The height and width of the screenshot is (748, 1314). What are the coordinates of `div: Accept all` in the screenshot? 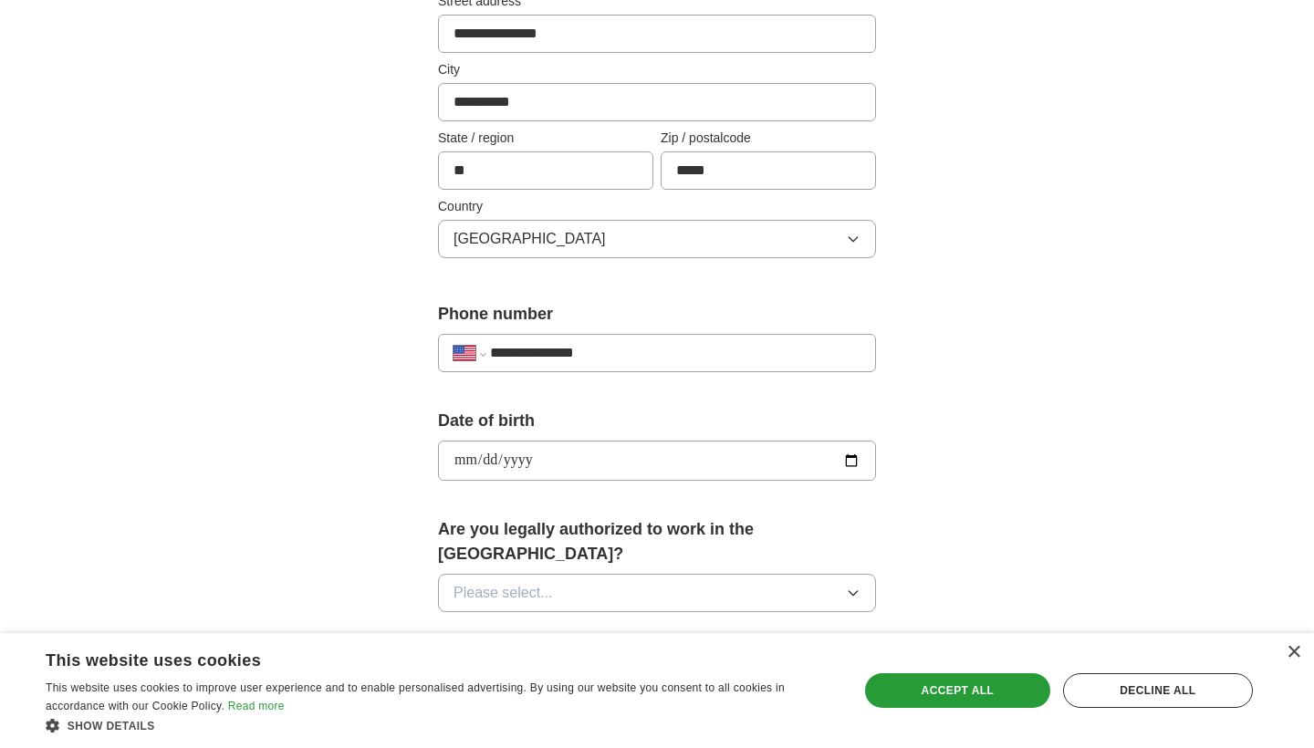 It's located at (957, 691).